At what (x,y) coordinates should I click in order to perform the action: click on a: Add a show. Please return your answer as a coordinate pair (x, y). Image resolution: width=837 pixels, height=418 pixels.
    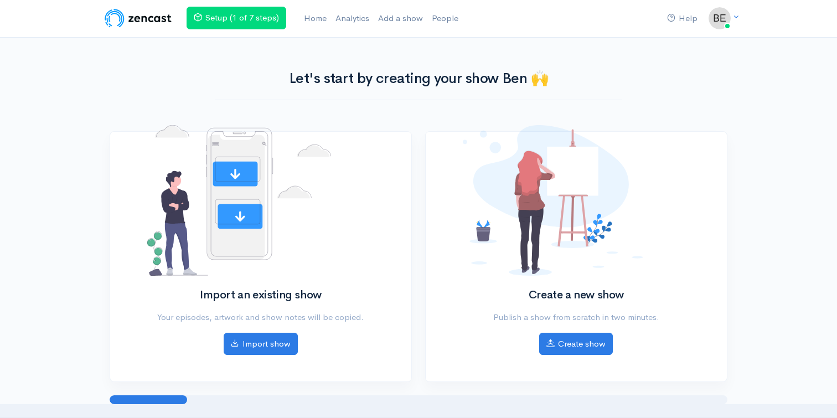
    Looking at the image, I should click on (400, 18).